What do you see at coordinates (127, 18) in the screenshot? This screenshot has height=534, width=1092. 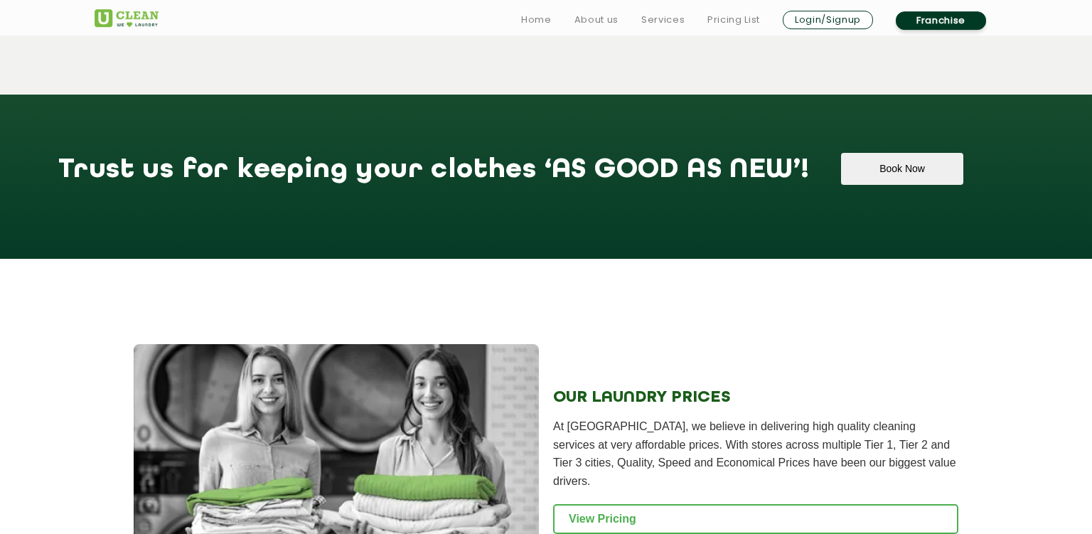 I see `img: UClean Laundry and Dry Cleaning` at bounding box center [127, 18].